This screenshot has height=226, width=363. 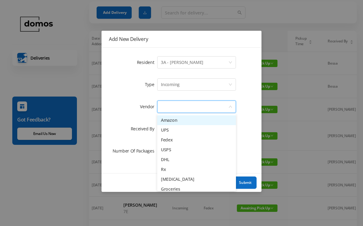 What do you see at coordinates (144, 129) in the screenshot?
I see `label: Received By` at bounding box center [144, 129].